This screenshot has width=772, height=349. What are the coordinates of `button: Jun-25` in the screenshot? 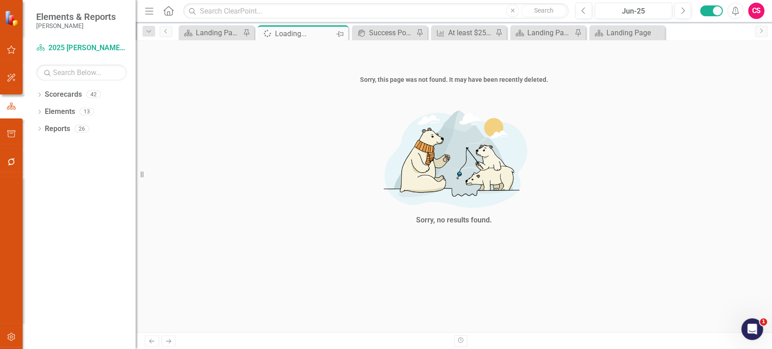 It's located at (633, 11).